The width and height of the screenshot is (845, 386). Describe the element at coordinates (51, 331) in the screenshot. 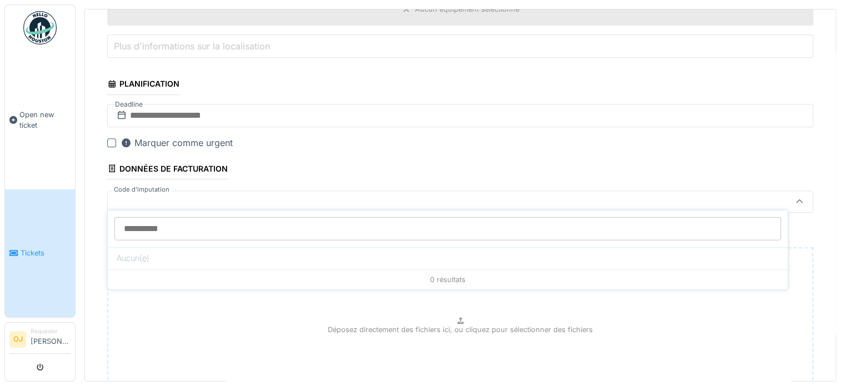

I see `div: Requester` at that location.